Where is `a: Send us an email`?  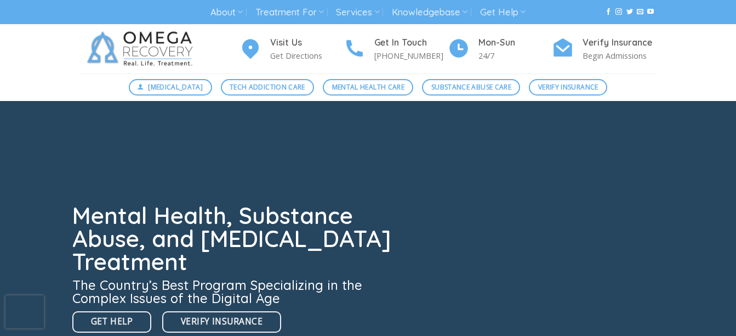 a: Send us an email is located at coordinates (640, 12).